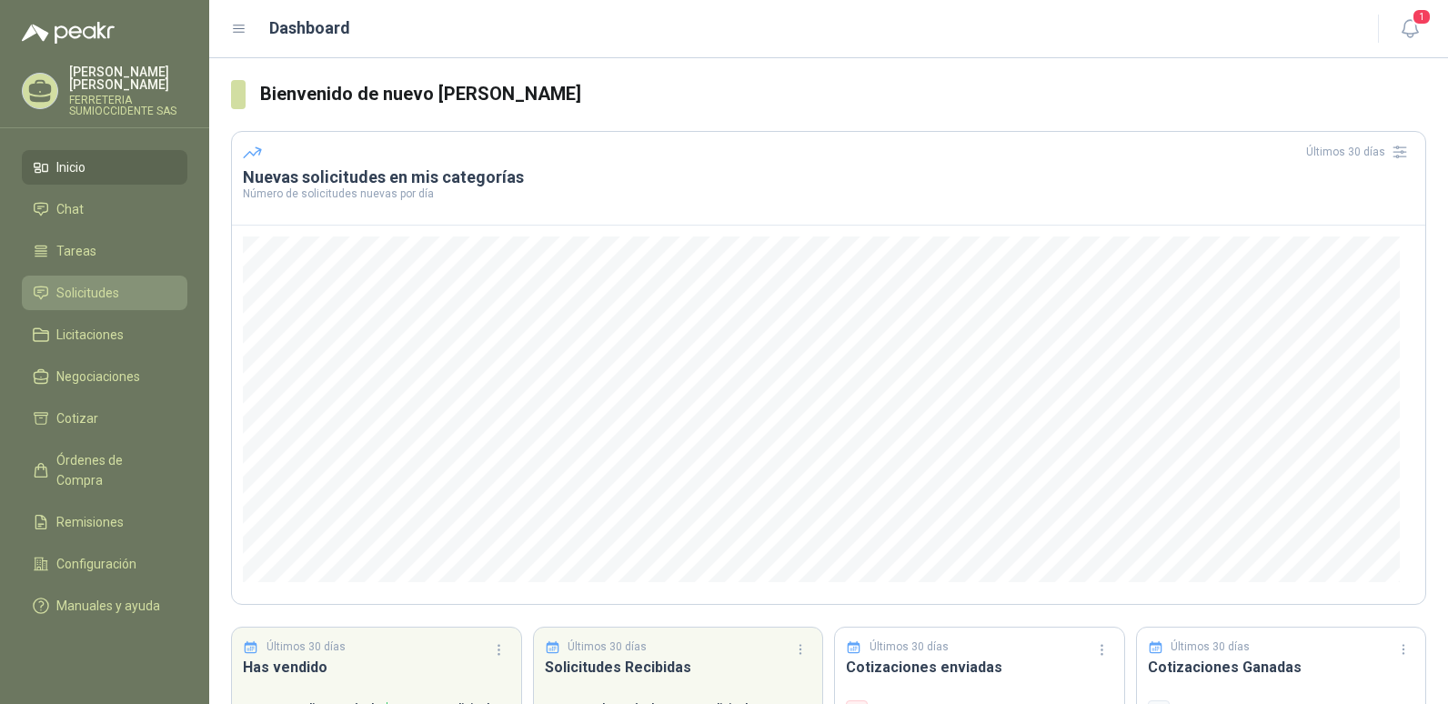  Describe the element at coordinates (113, 470) in the screenshot. I see `span: Órdenes de Compra` at that location.